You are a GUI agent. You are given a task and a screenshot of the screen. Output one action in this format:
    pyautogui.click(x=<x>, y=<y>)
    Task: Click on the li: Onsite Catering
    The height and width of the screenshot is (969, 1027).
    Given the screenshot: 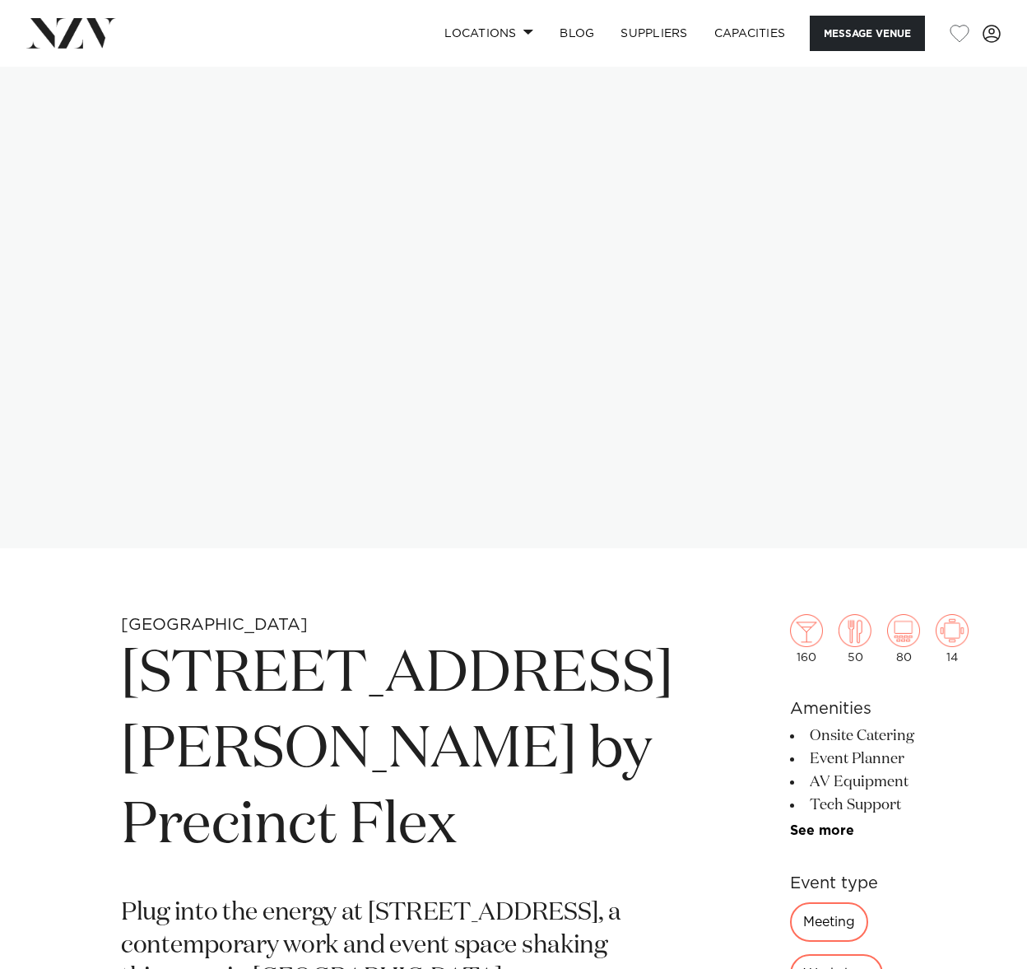 What is the action you would take?
    pyautogui.click(x=879, y=736)
    